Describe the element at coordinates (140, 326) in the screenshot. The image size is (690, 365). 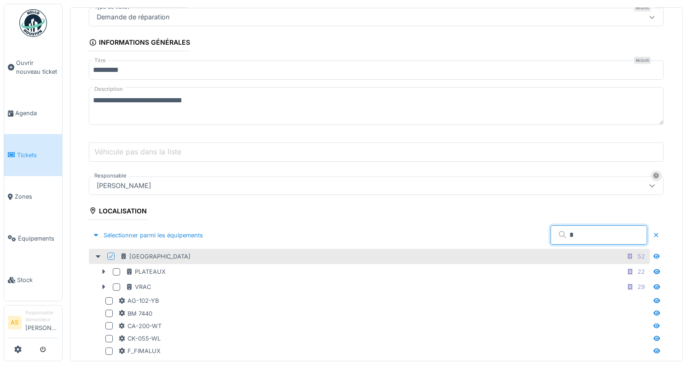
I see `div: CA-200-WT` at that location.